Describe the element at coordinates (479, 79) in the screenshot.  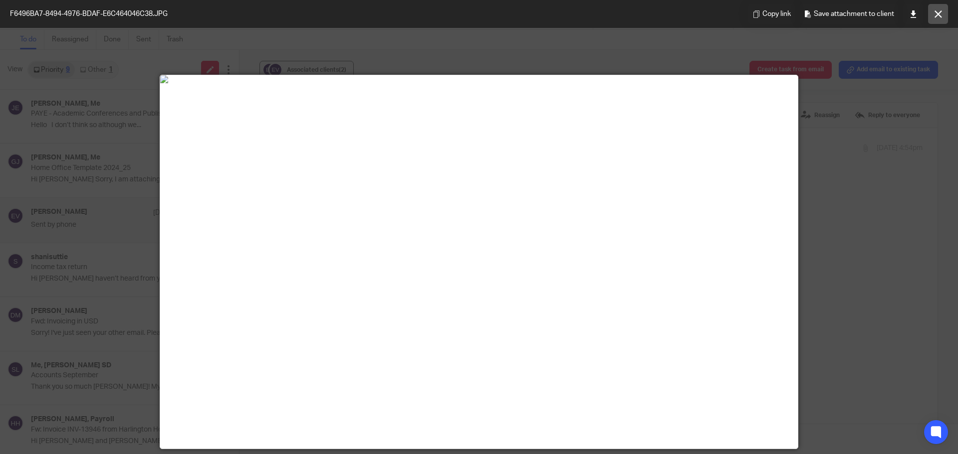
I see `img: F6496BA7-8494-4976-BDAF-E6C464046C38.JPG` at that location.